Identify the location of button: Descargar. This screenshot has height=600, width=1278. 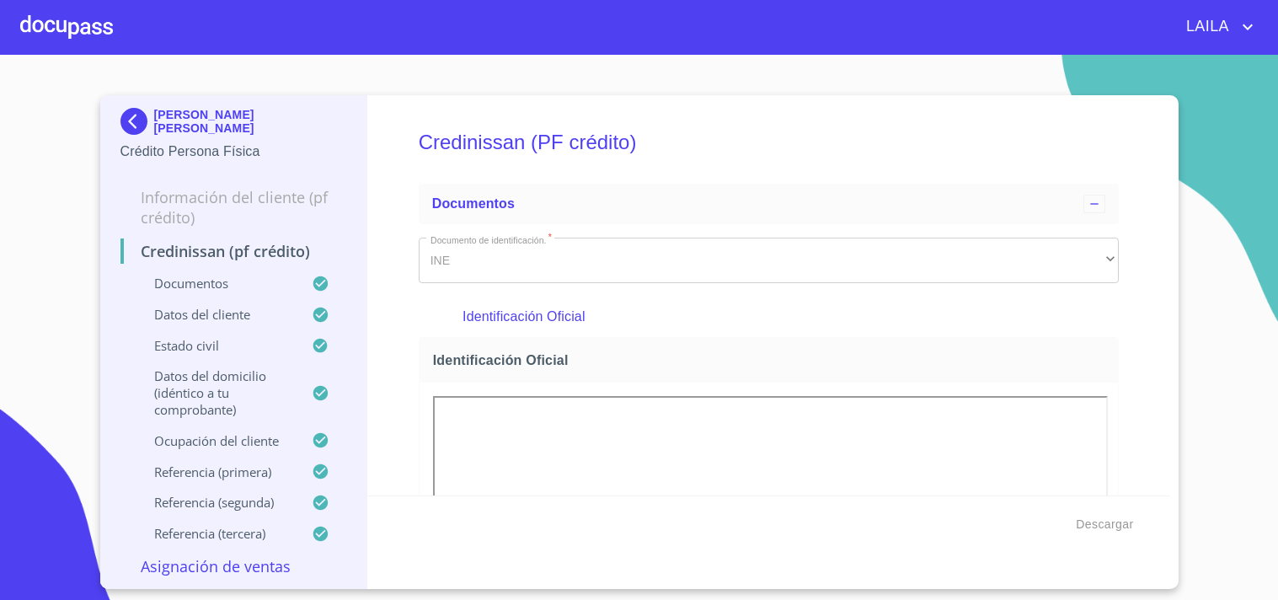
(1105, 524).